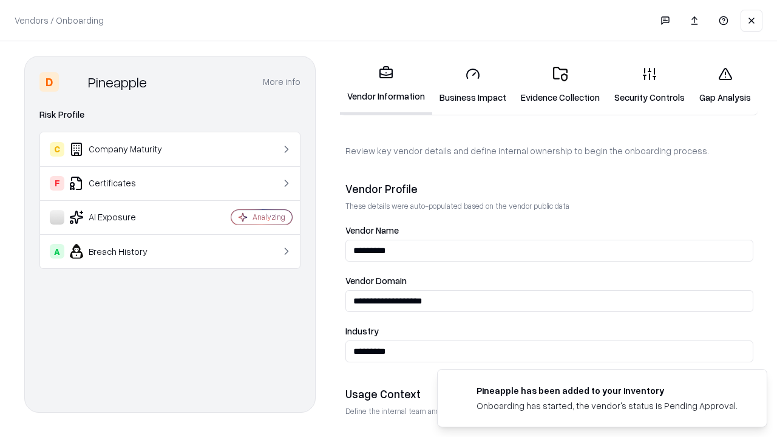 Image resolution: width=777 pixels, height=437 pixels. What do you see at coordinates (560, 85) in the screenshot?
I see `a: Evidence Collection` at bounding box center [560, 85].